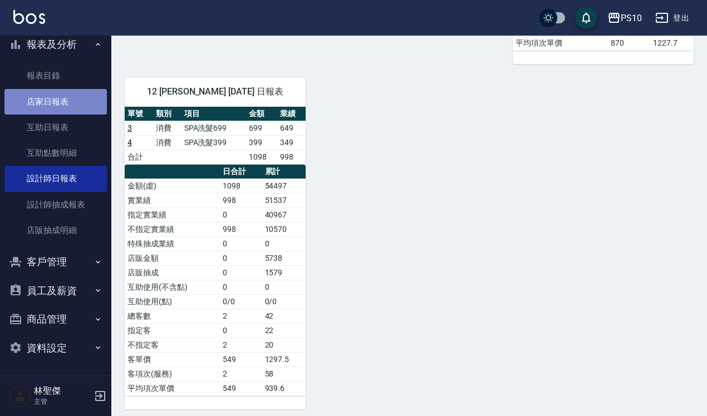  Describe the element at coordinates (172, 273) in the screenshot. I see `td: 店販抽成` at that location.